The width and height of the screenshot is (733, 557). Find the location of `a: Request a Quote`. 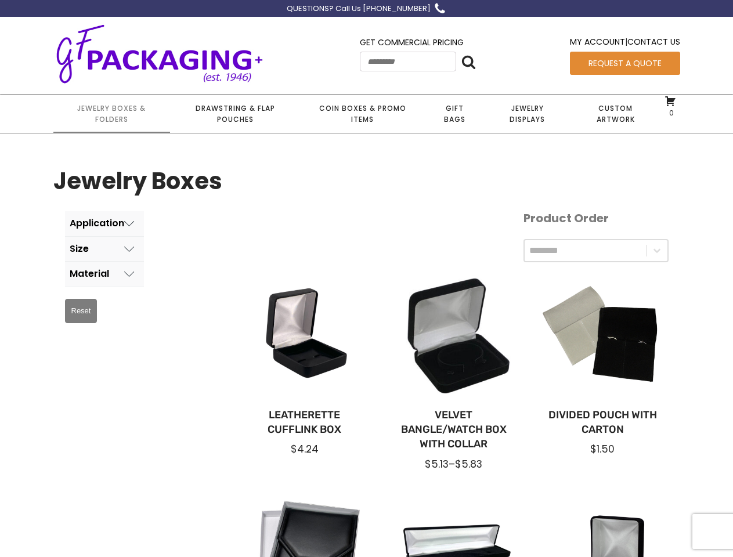

a: Request a Quote is located at coordinates (625, 63).